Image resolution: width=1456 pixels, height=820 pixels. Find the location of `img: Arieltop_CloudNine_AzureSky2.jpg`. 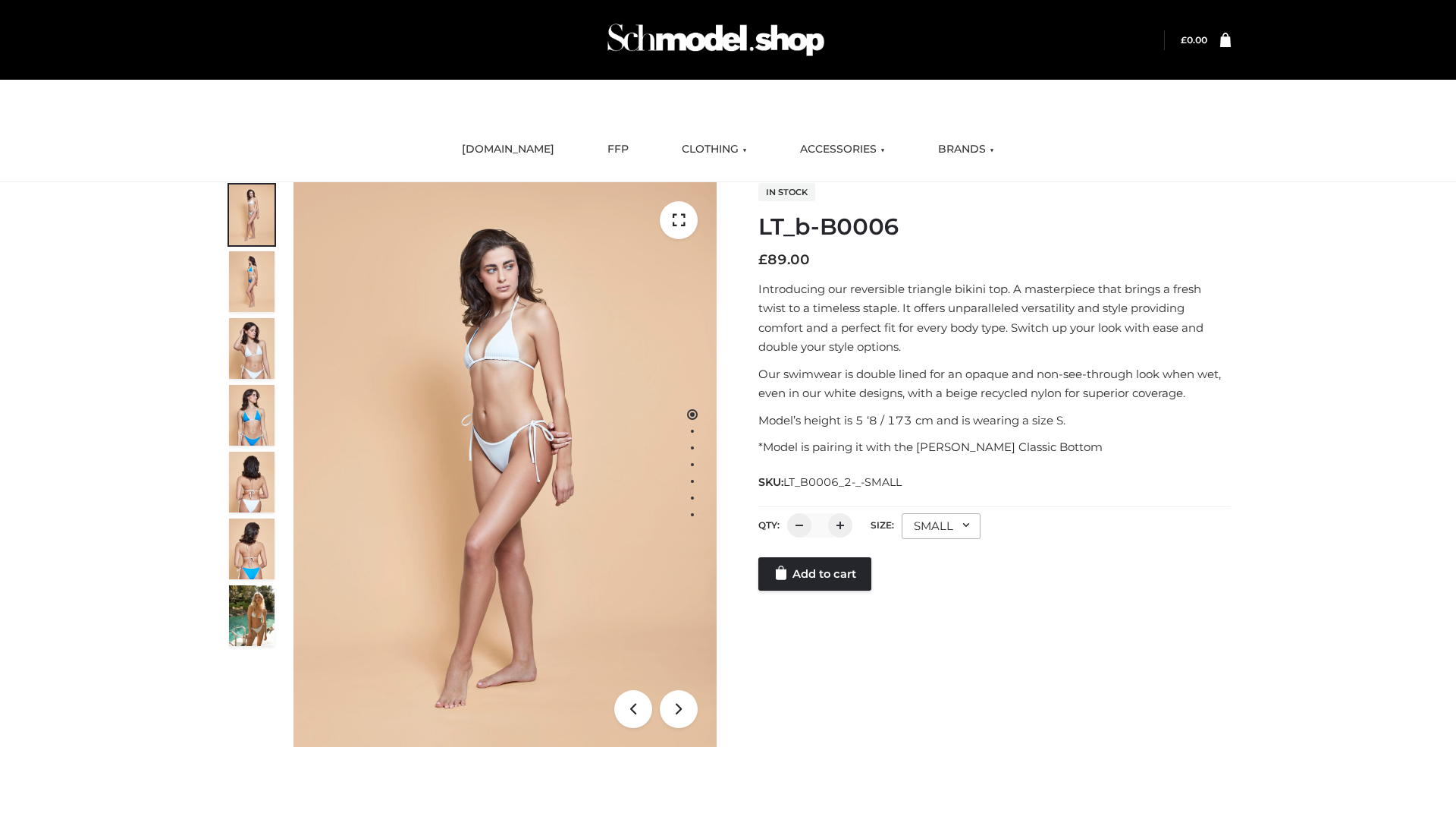

img: Arieltop_CloudNine_AzureSky2.jpg is located at coordinates (252, 615).